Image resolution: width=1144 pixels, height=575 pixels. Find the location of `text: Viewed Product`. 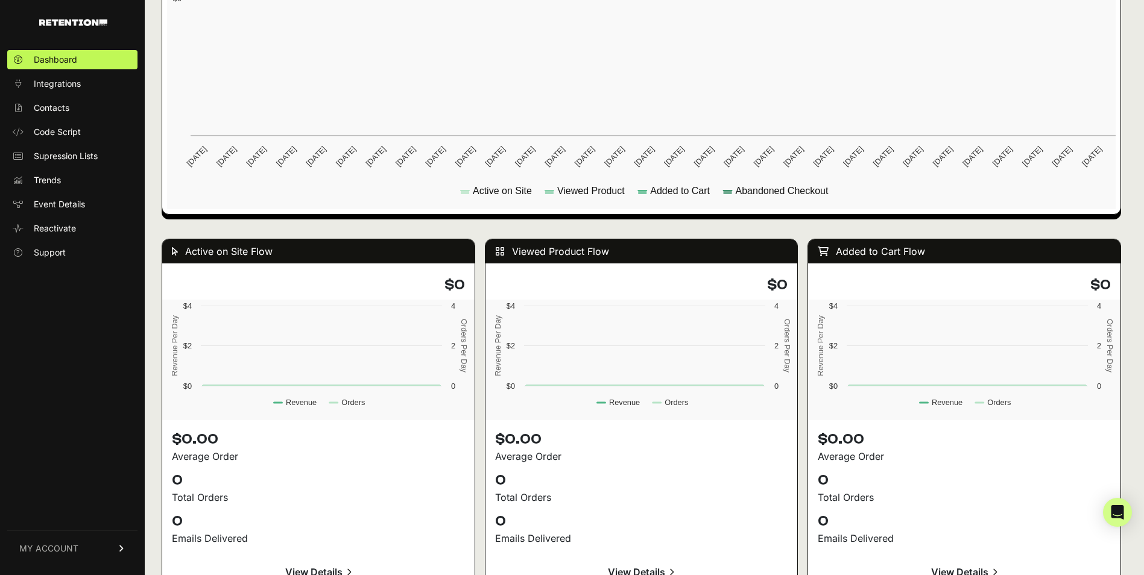

text: Viewed Product is located at coordinates (591, 191).